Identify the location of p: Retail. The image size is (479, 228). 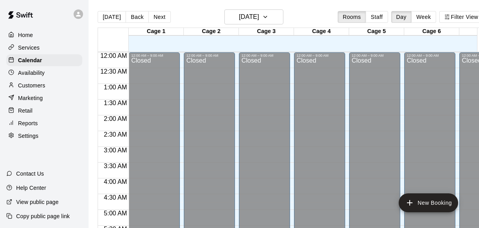
(25, 111).